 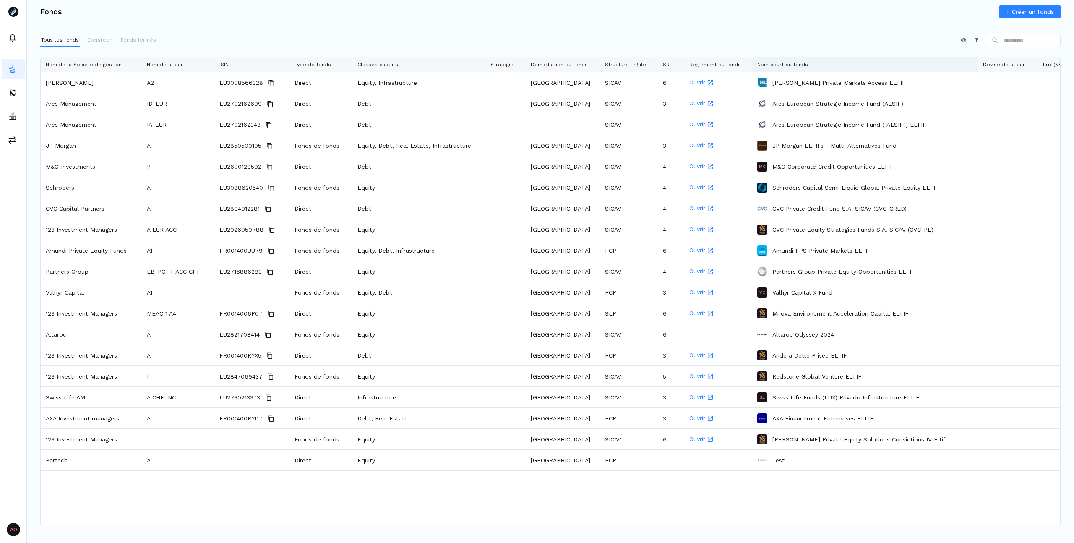 What do you see at coordinates (667, 65) in the screenshot?
I see `span: SRI` at bounding box center [667, 65].